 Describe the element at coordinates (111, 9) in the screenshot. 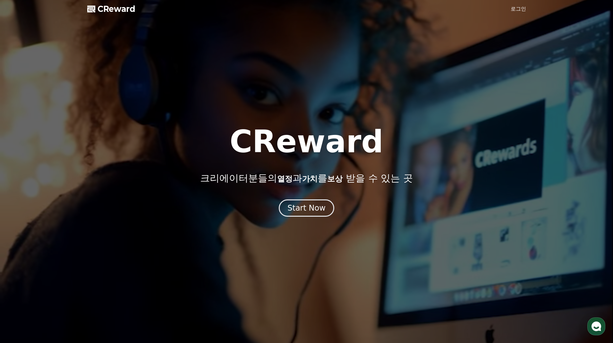

I see `a: CReward` at that location.